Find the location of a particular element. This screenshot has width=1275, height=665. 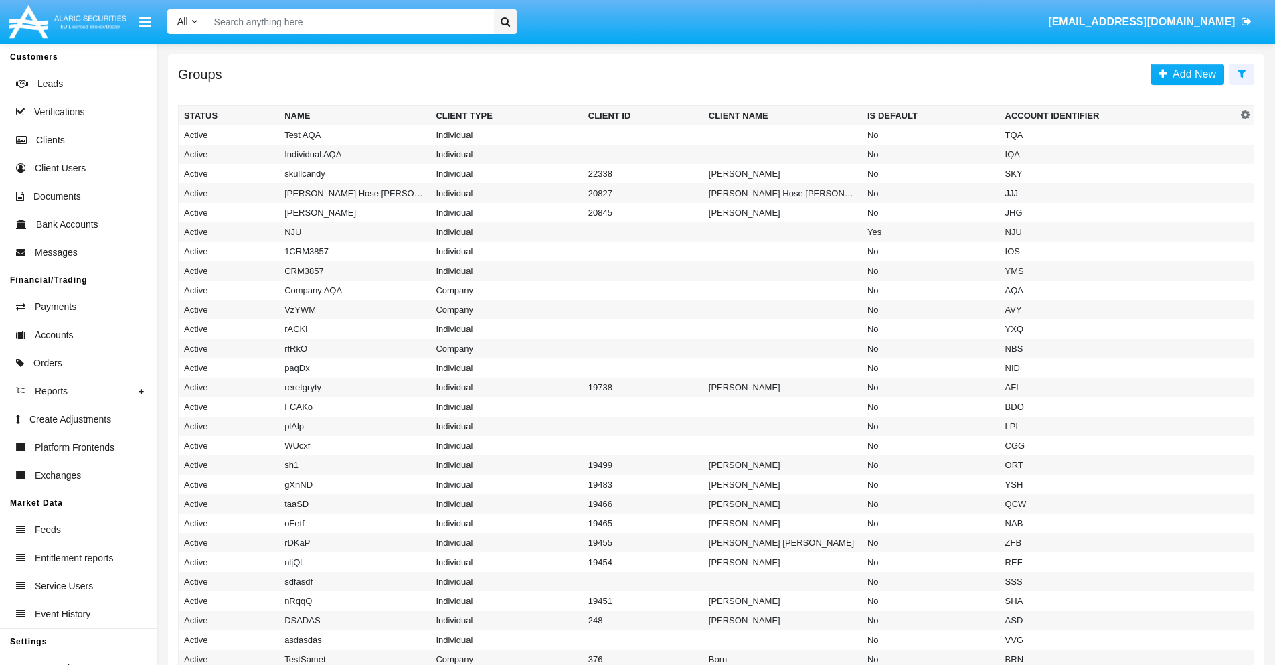

td: REF is located at coordinates (1118, 561).